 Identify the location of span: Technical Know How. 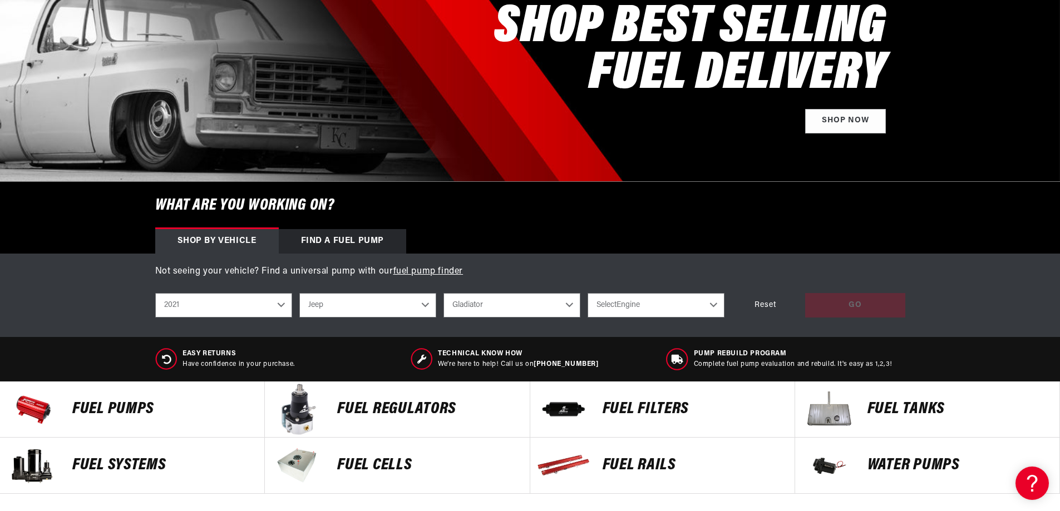
(518, 354).